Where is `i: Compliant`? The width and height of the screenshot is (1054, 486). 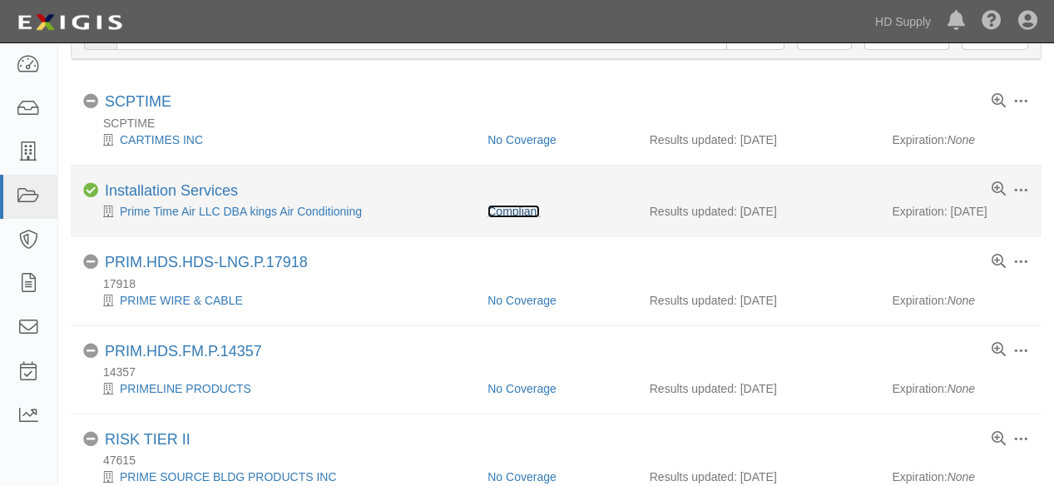
i: Compliant is located at coordinates (91, 191).